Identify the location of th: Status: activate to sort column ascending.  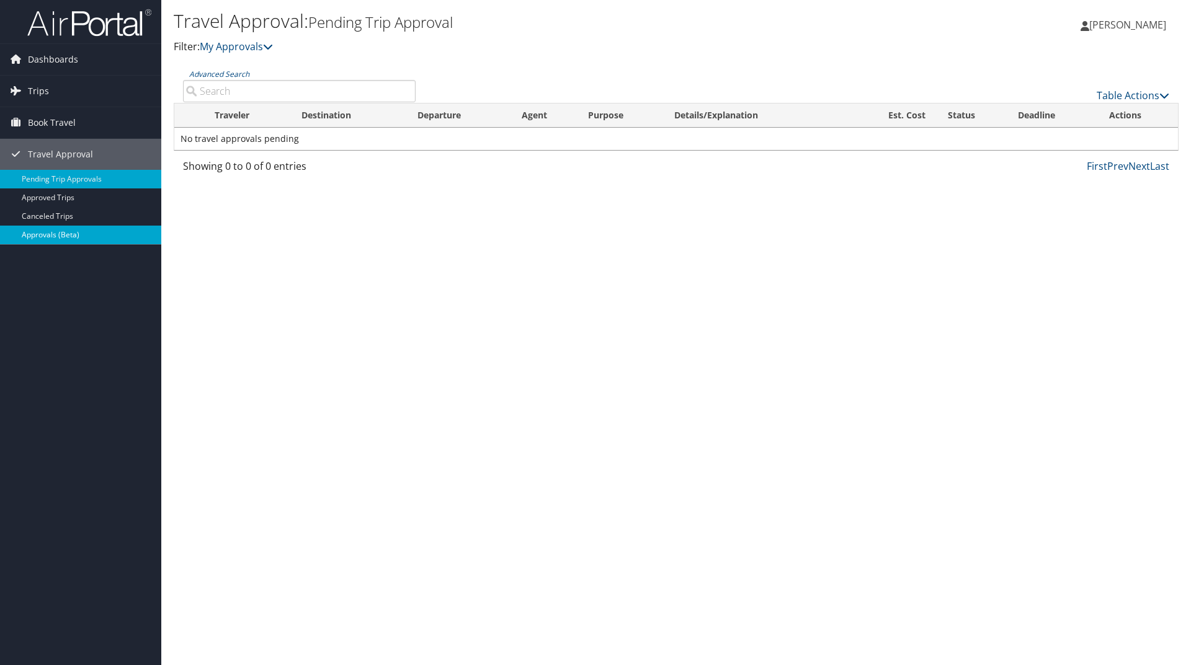
(971, 115).